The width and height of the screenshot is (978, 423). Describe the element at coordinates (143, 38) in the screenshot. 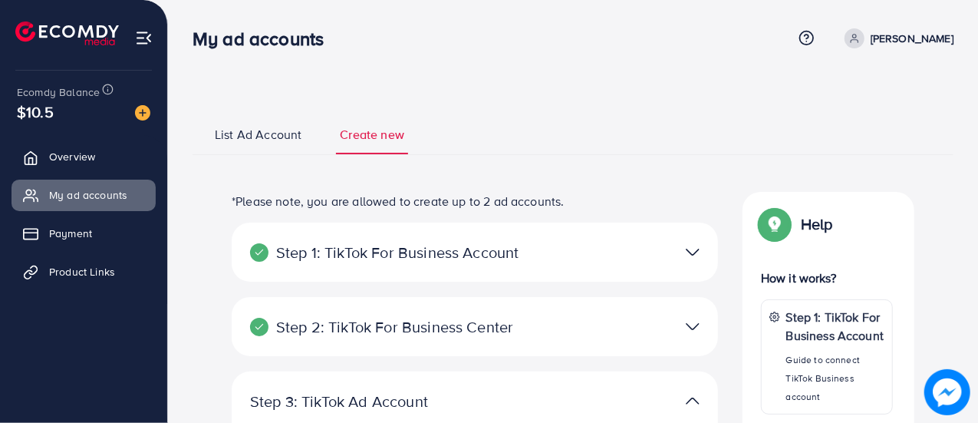

I see `img: menu` at that location.